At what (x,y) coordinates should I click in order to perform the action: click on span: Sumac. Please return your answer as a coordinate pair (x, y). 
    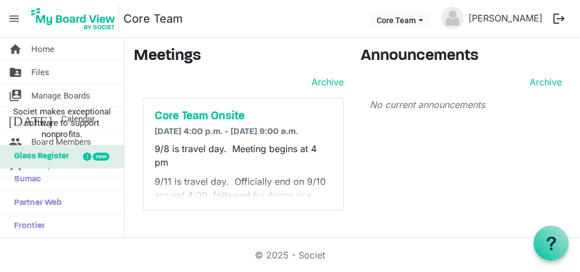
    Looking at the image, I should click on (24, 180).